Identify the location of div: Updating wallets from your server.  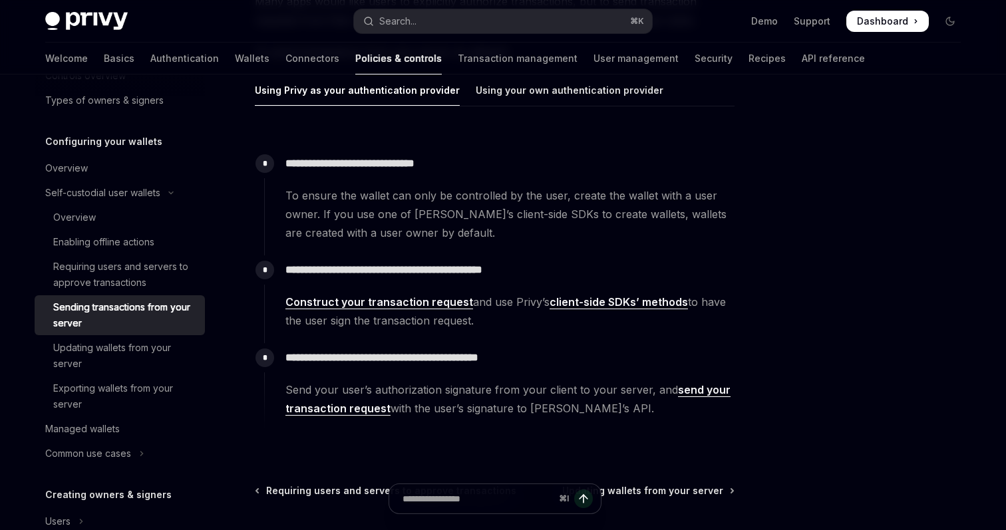
(125, 356).